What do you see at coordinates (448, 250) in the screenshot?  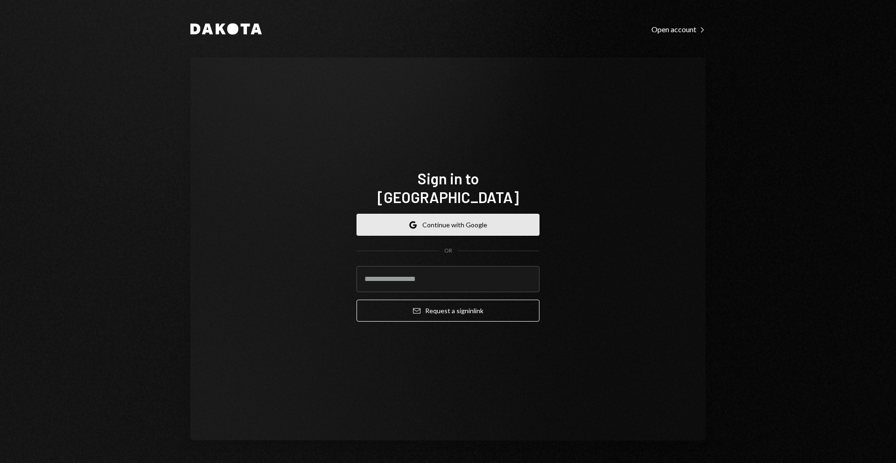 I see `div: OR` at bounding box center [448, 250].